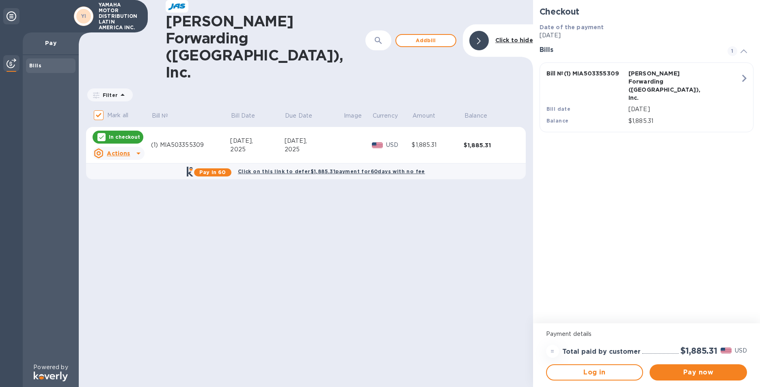  Describe the element at coordinates (118, 115) in the screenshot. I see `p: Mark all` at that location.